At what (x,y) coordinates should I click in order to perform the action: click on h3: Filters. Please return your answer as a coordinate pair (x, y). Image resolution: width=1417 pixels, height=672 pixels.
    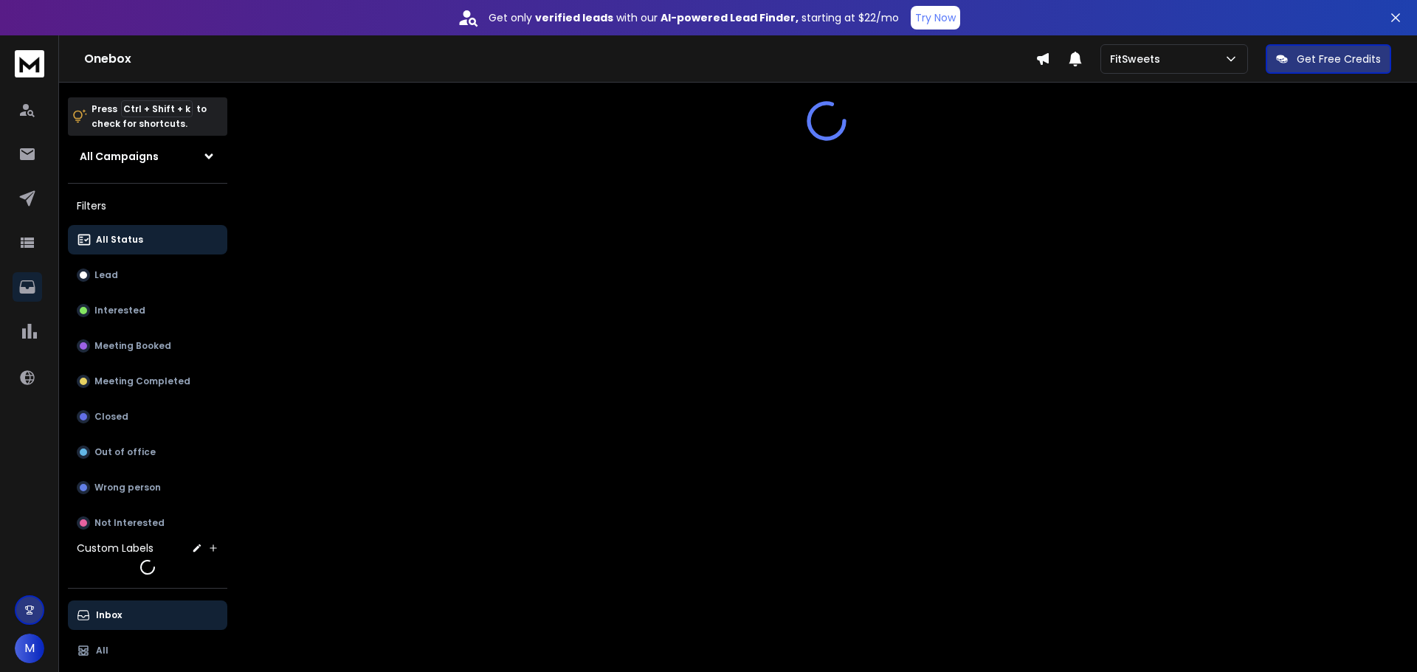
    Looking at the image, I should click on (148, 206).